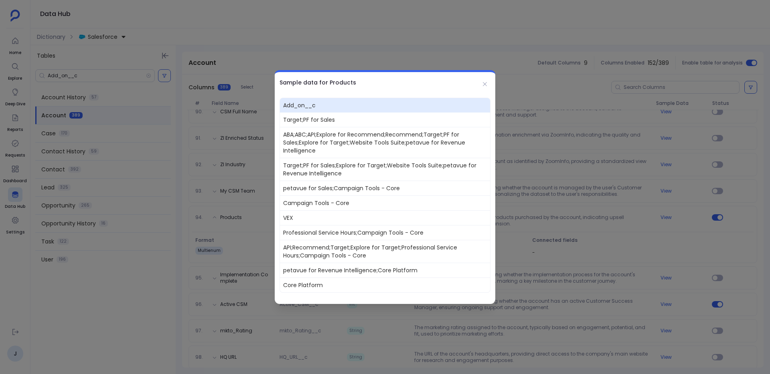  What do you see at coordinates (385, 203) in the screenshot?
I see `span: Campaign Tools - Core` at bounding box center [385, 203].